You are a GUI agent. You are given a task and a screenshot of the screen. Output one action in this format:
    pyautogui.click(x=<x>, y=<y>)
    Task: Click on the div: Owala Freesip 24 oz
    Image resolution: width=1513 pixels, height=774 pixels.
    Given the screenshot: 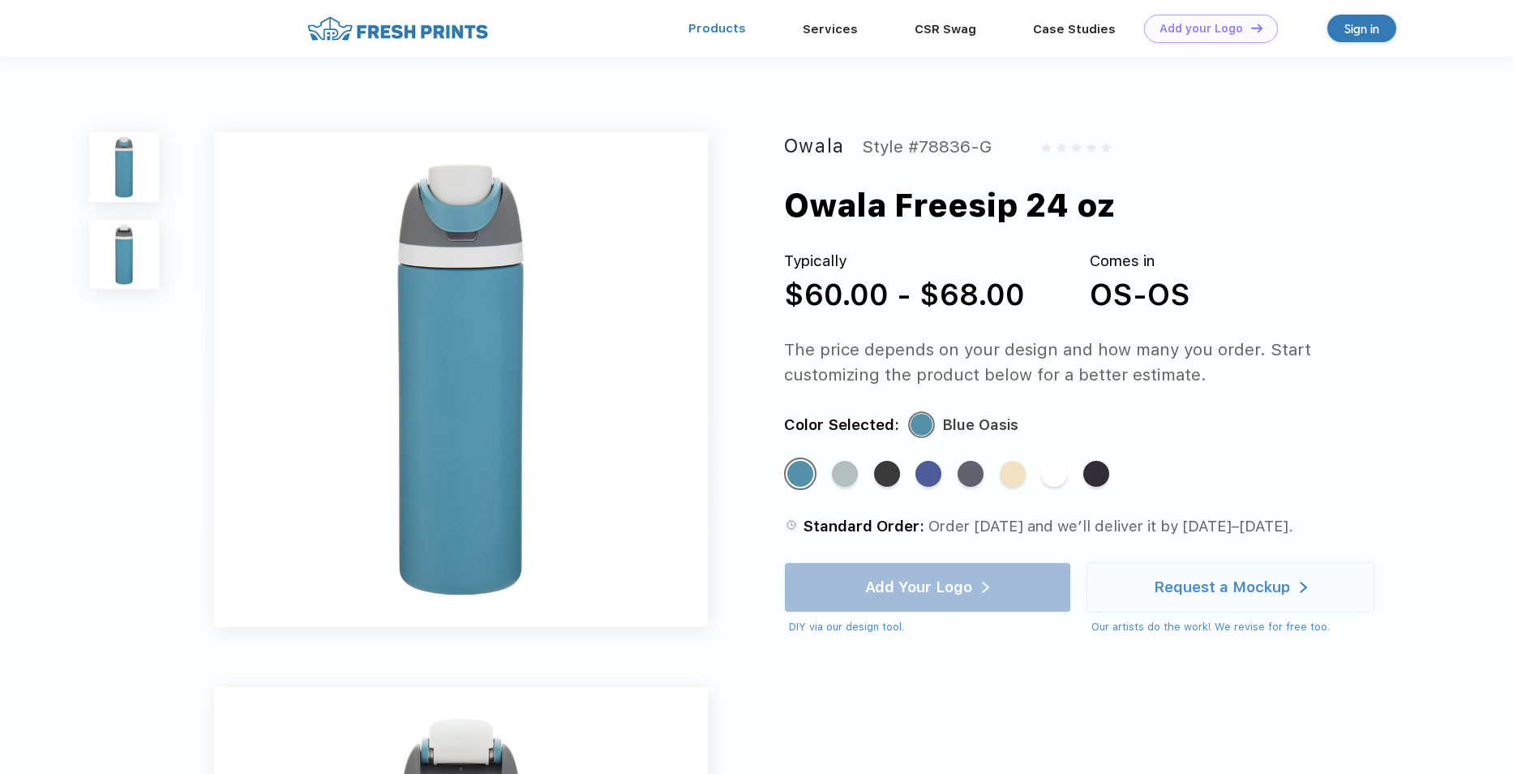 What is the action you would take?
    pyautogui.click(x=950, y=205)
    